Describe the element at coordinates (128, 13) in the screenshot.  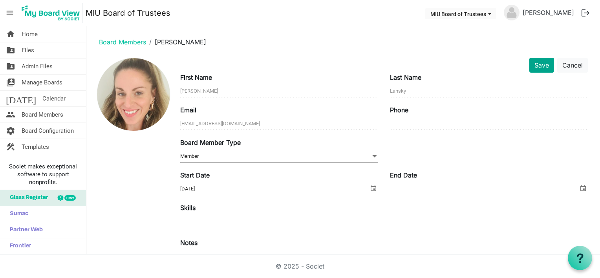
I see `a: MIU Board of Trustees` at that location.